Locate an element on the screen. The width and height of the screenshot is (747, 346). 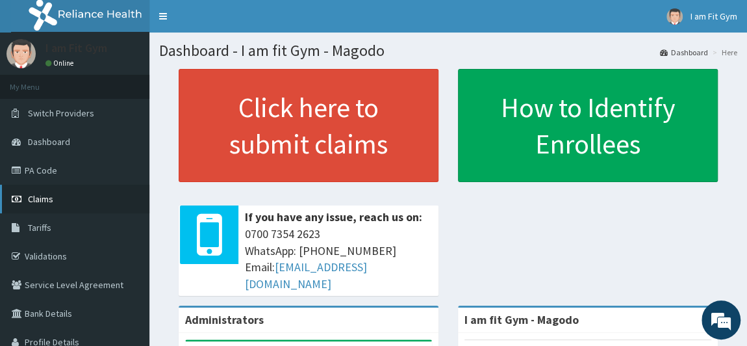
p: I am Fit Gym is located at coordinates (76, 48).